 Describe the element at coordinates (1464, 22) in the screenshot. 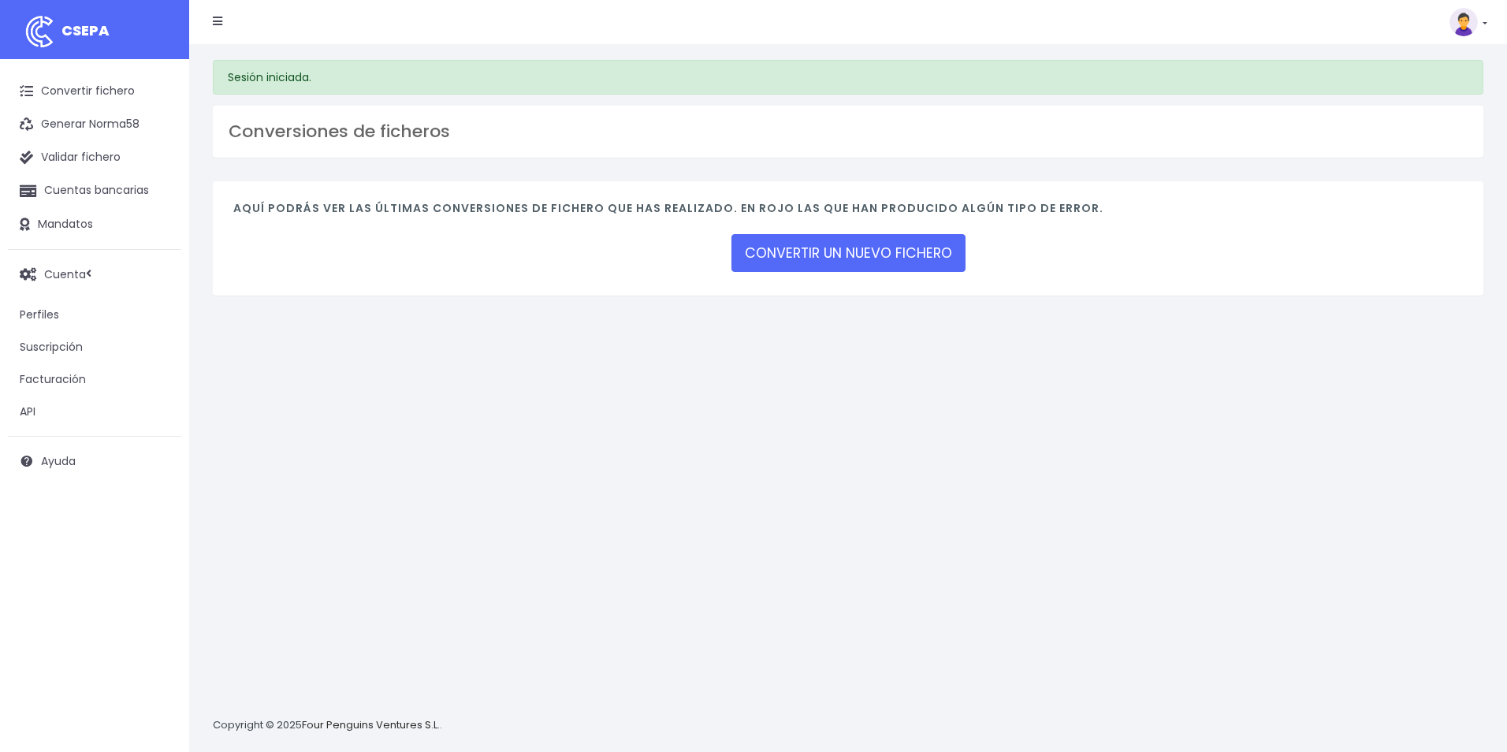

I see `img: profile` at that location.